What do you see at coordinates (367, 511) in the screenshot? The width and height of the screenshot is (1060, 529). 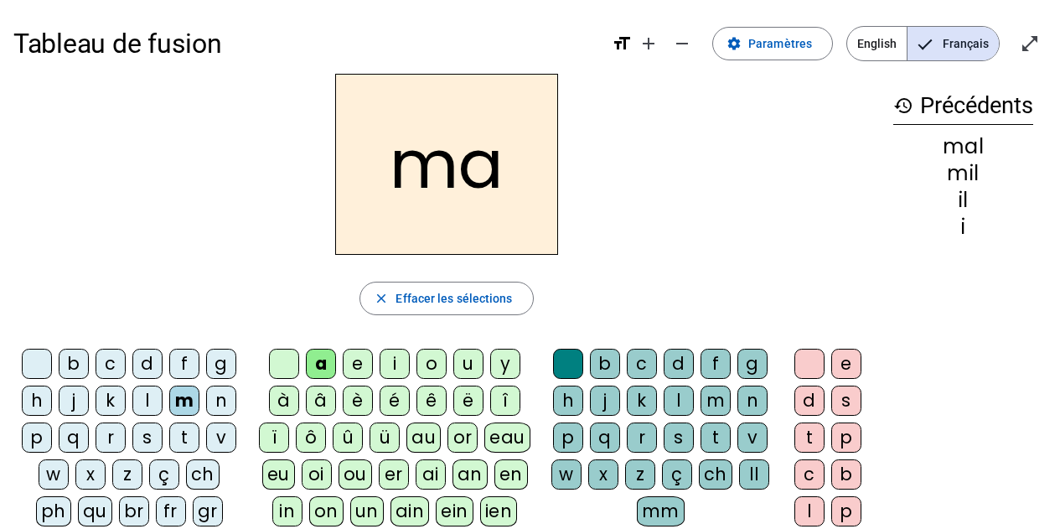 I see `div: un` at bounding box center [367, 511].